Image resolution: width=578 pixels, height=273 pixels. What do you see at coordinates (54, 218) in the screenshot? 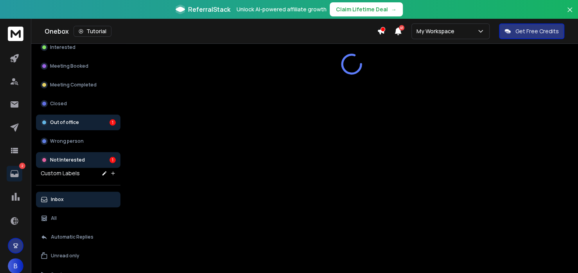
I see `p: All` at bounding box center [54, 218].